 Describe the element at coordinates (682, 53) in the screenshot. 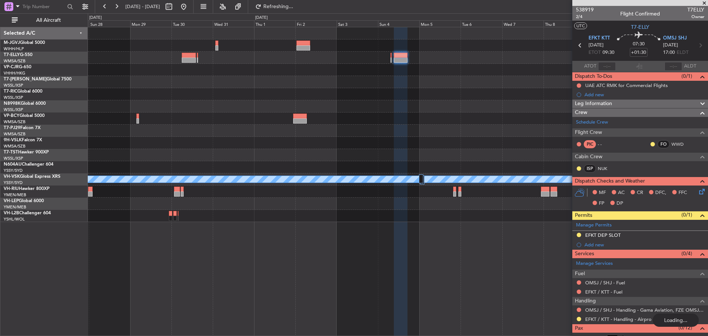

I see `span: ELDT` at that location.